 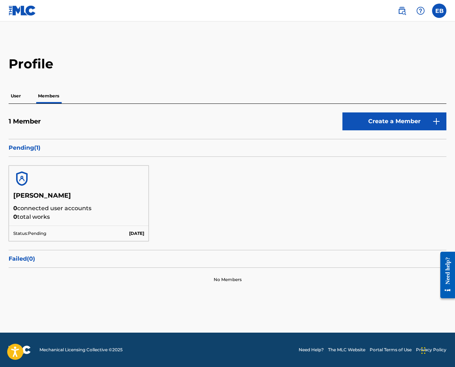 I want to click on p: Members, so click(x=48, y=96).